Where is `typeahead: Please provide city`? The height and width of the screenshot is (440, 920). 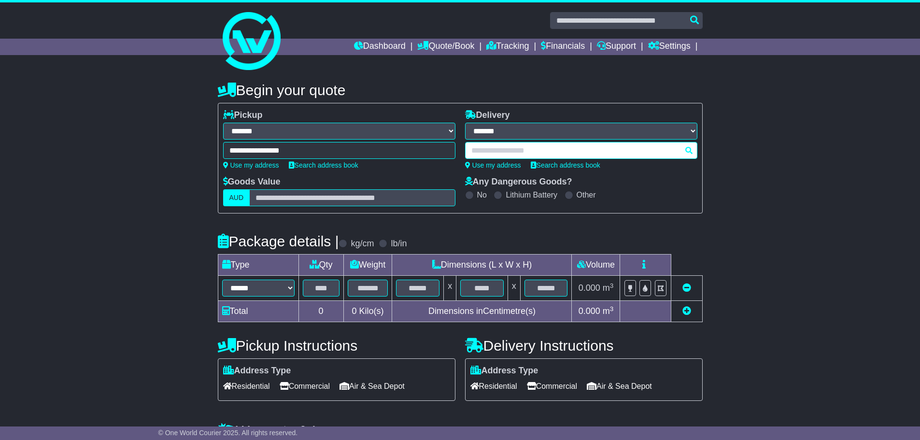 typeahead: Please provide city is located at coordinates (581, 150).